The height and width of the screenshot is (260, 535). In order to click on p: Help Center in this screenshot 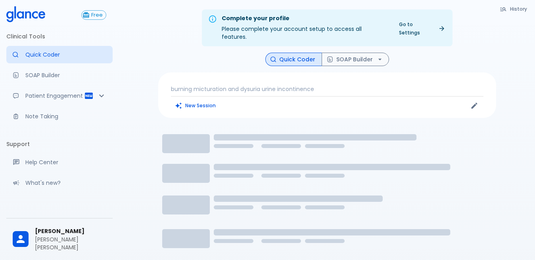, I will do `click(66, 162)`.